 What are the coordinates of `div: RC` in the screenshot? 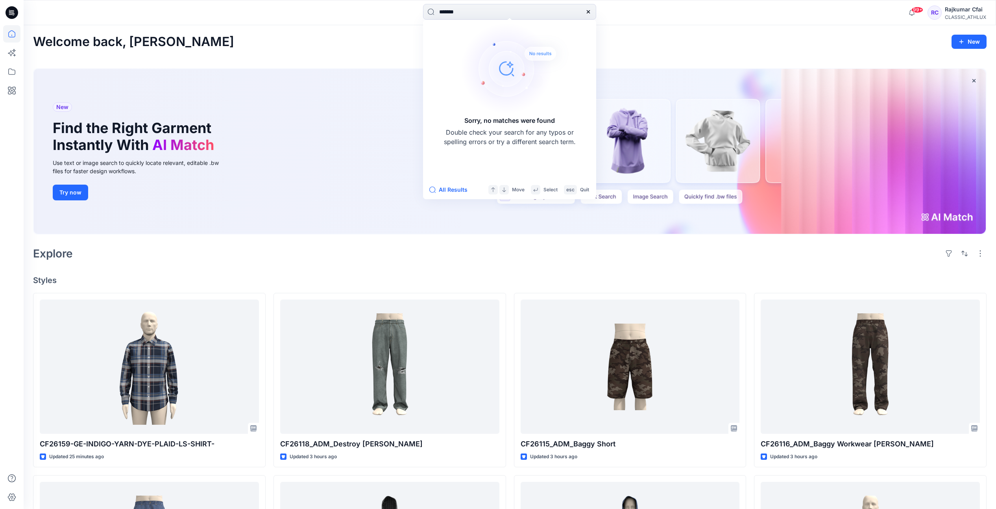 It's located at (934, 13).